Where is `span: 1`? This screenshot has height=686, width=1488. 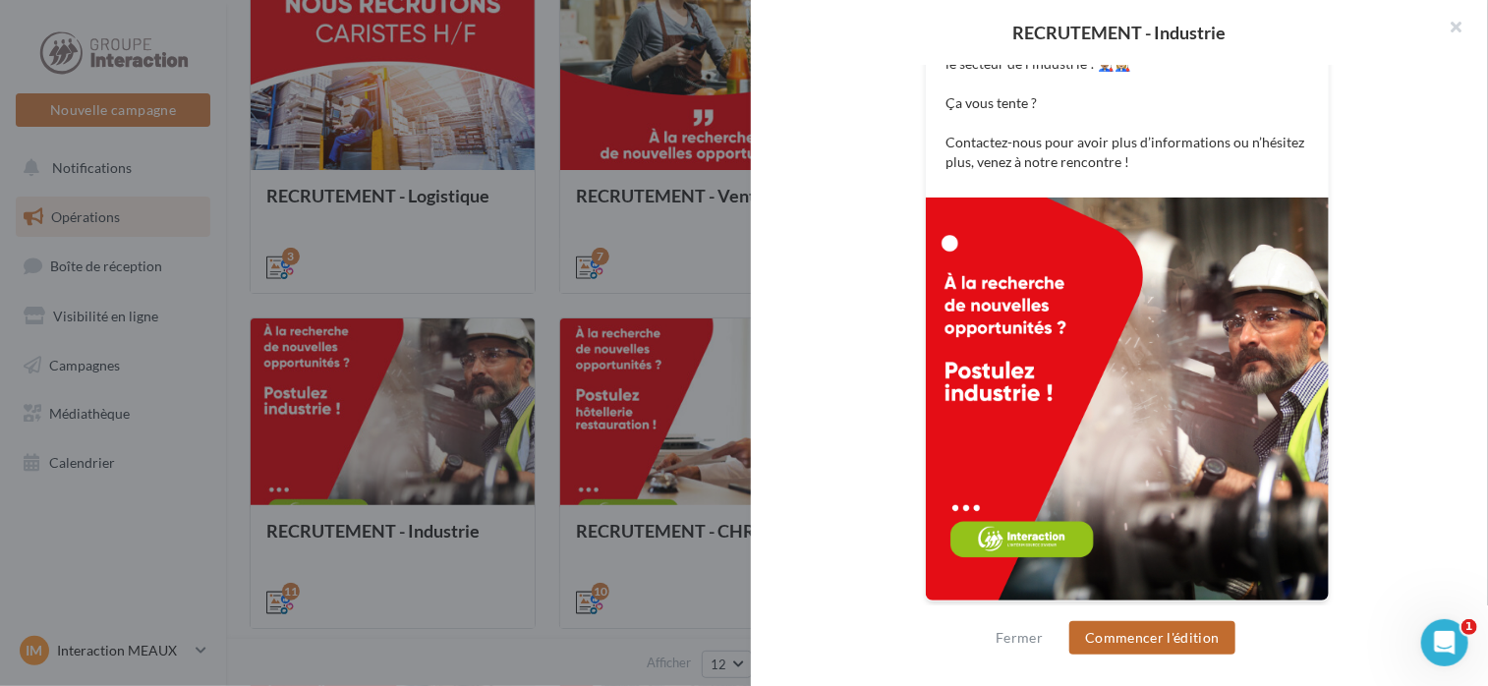
span: 1 is located at coordinates (1469, 627).